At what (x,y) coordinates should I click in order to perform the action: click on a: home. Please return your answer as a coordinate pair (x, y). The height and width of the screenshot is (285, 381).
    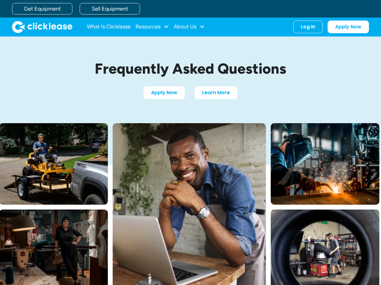
    Looking at the image, I should click on (42, 27).